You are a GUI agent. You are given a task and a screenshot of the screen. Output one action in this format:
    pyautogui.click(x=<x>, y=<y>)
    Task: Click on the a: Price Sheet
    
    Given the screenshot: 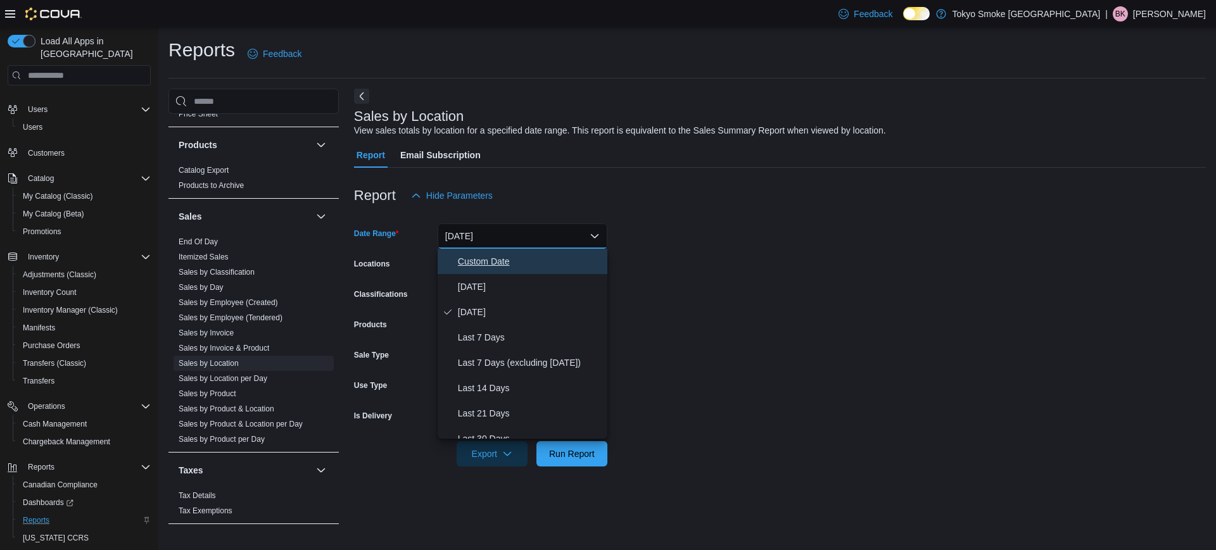 What is the action you would take?
    pyautogui.click(x=198, y=114)
    